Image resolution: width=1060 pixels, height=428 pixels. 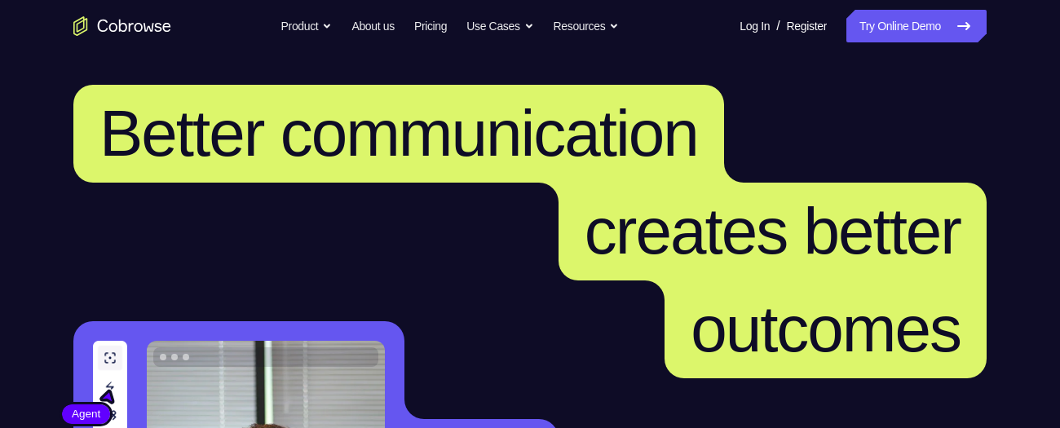 I want to click on a: Try Online Demo, so click(x=917, y=26).